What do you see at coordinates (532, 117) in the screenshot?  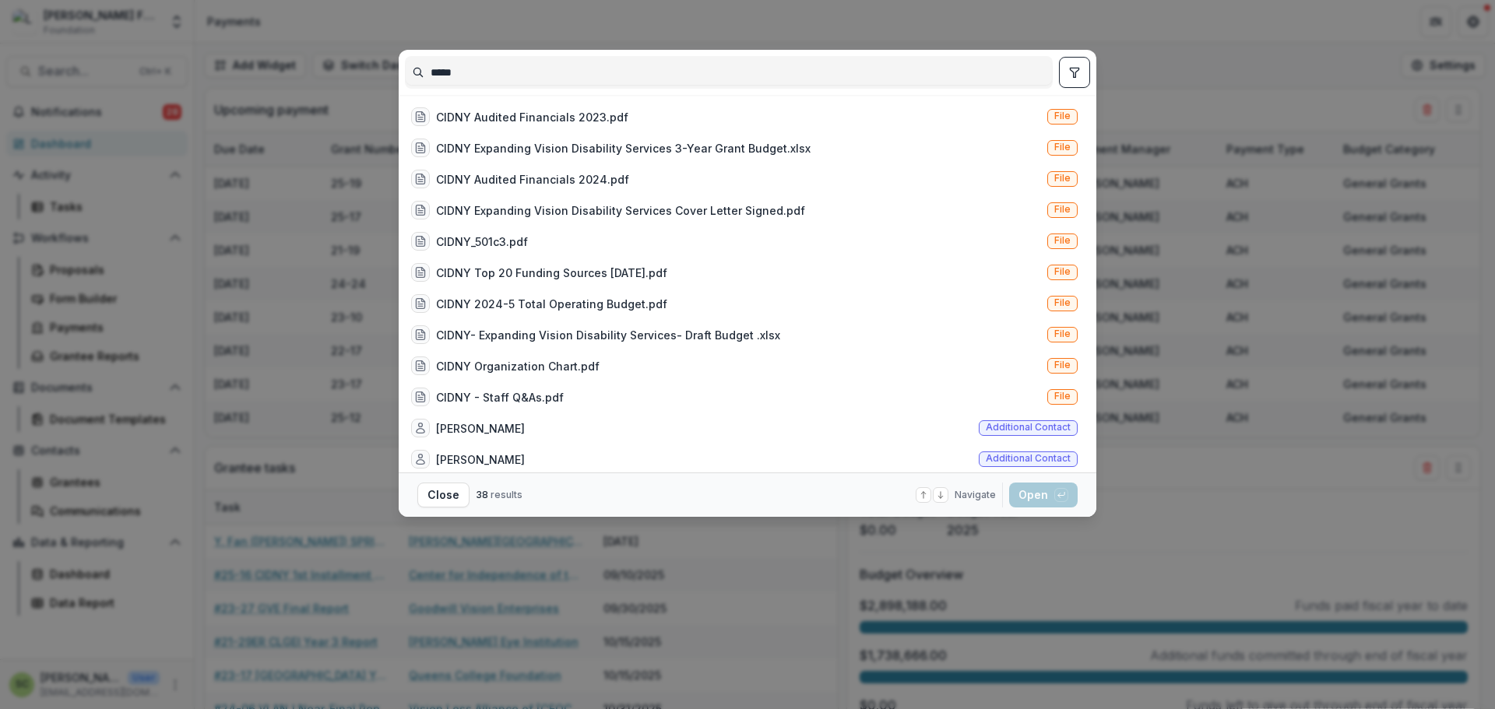 I see `div: CIDNY Audited Financials 2023.pdf` at bounding box center [532, 117].